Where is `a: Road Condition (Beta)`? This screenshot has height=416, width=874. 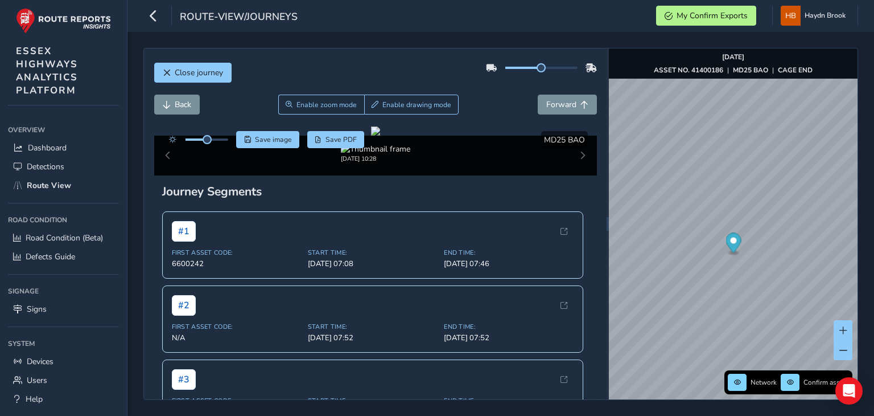
a: Road Condition (Beta) is located at coordinates (63, 237).